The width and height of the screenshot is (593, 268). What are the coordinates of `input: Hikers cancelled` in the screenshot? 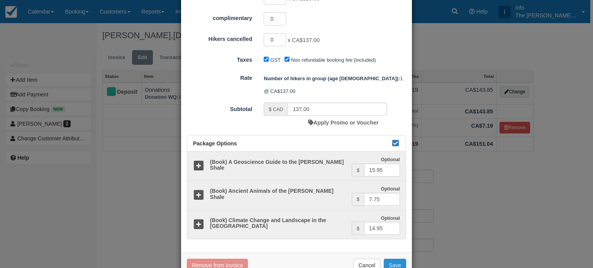 It's located at (275, 40).